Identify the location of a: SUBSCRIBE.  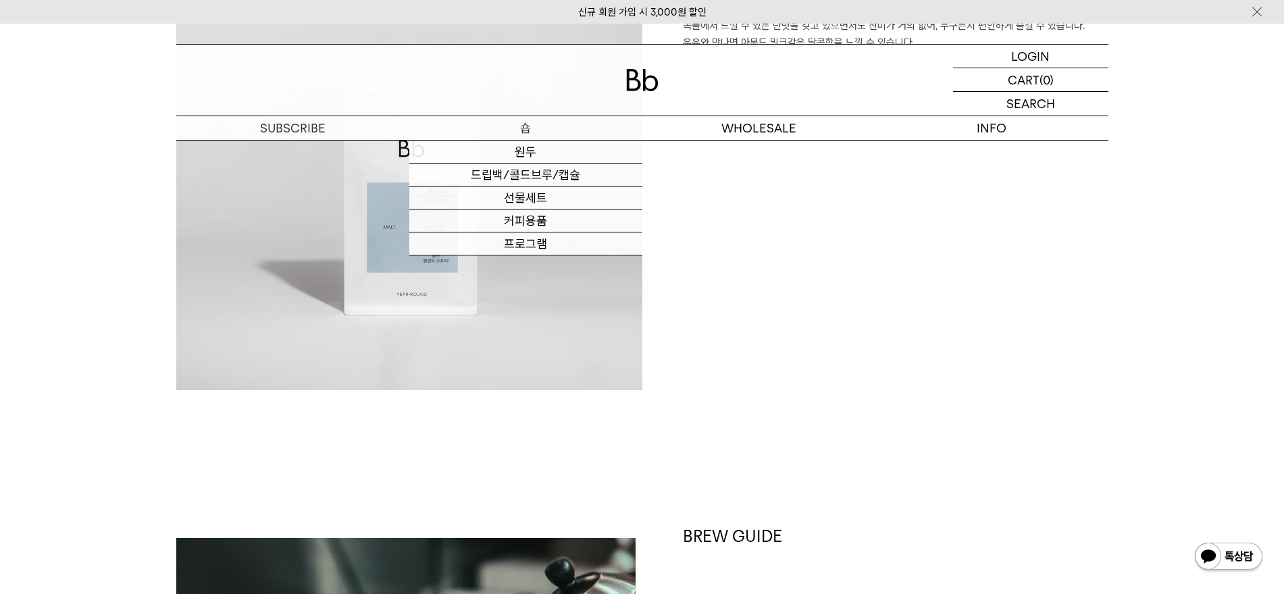
(293, 128).